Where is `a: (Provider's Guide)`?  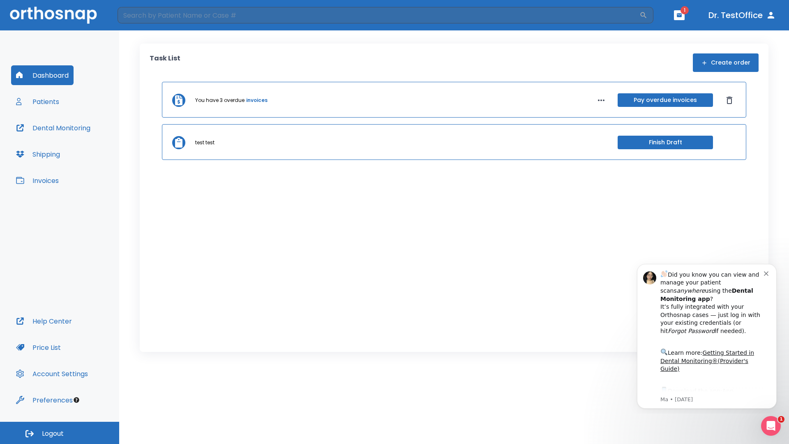 a: (Provider's Guide) is located at coordinates (80, 109).